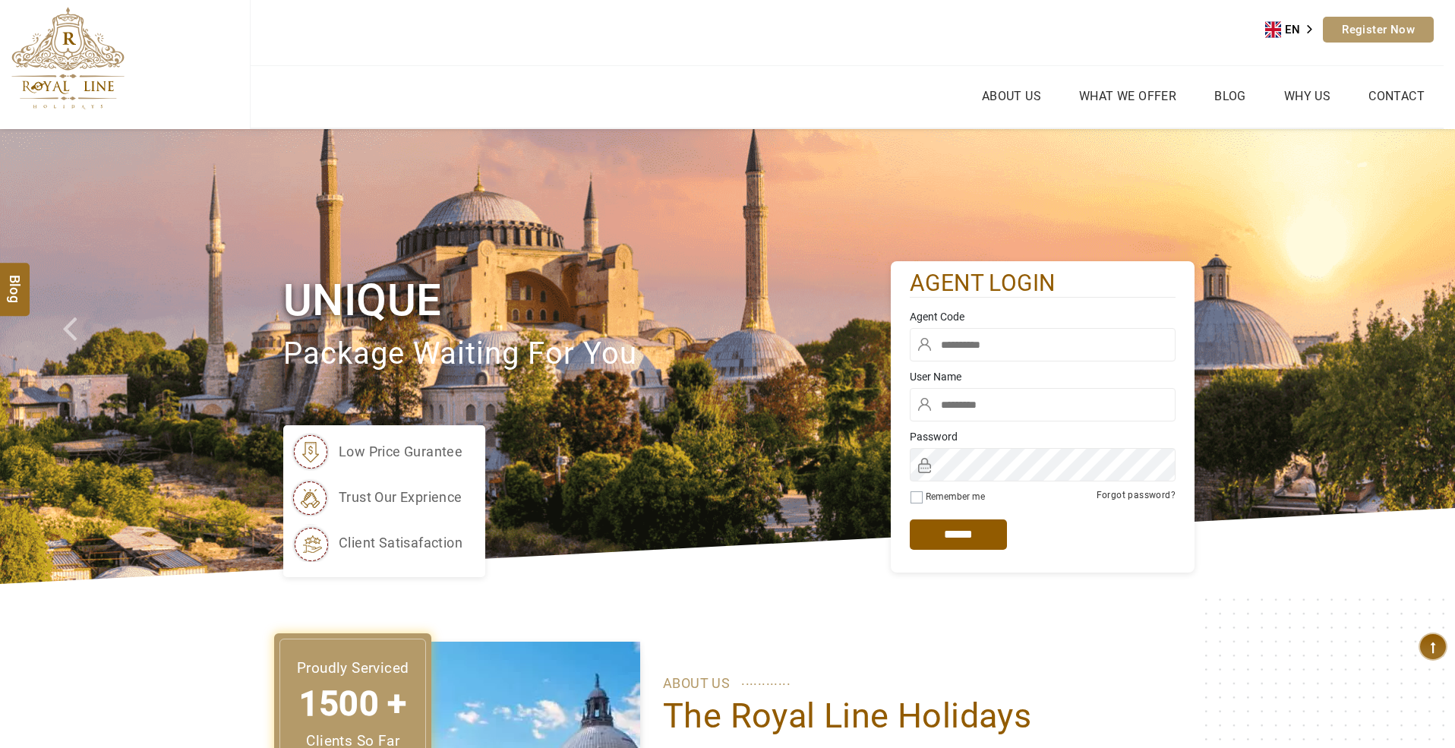 This screenshot has height=748, width=1455. Describe the element at coordinates (1043, 377) in the screenshot. I see `label: User Name` at that location.